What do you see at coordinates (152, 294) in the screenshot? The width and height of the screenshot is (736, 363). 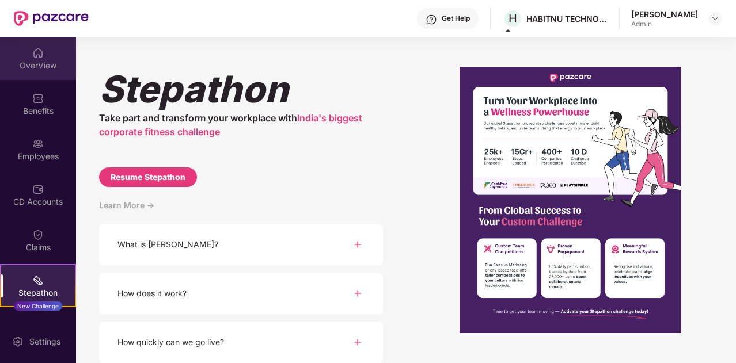 I see `div: How does it work?` at bounding box center [152, 294].